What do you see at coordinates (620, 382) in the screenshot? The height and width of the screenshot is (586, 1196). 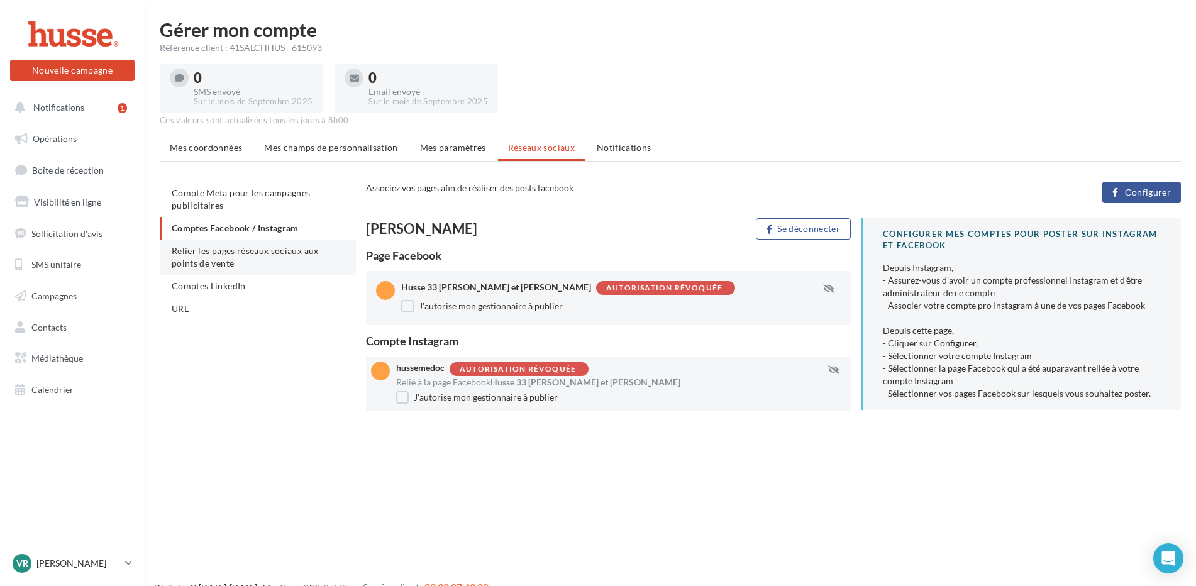 I see `div: Relié à la page Facebook` at bounding box center [620, 382].